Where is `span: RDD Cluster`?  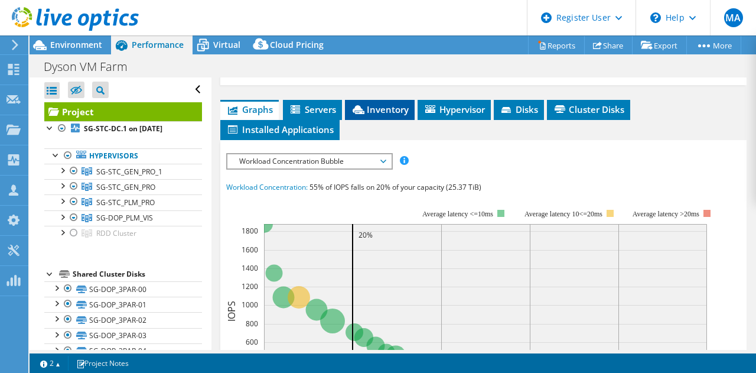 span: RDD Cluster is located at coordinates (116, 233).